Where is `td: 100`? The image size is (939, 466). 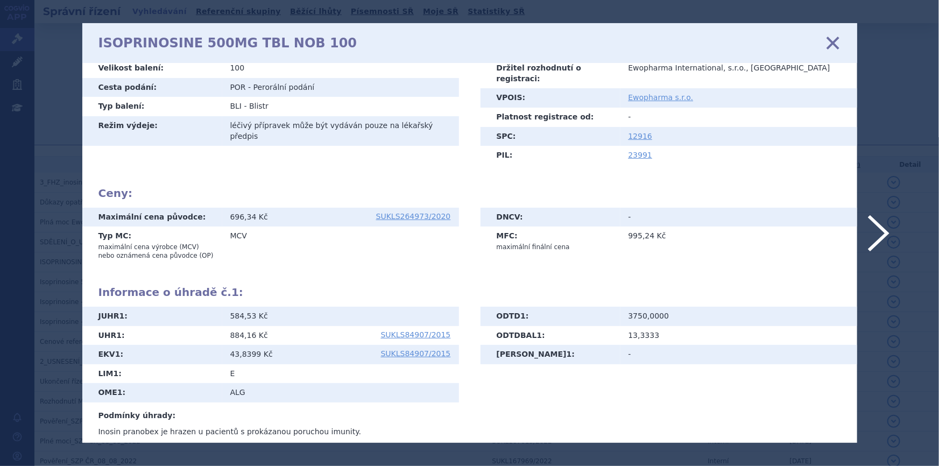 td: 100 is located at coordinates (341, 68).